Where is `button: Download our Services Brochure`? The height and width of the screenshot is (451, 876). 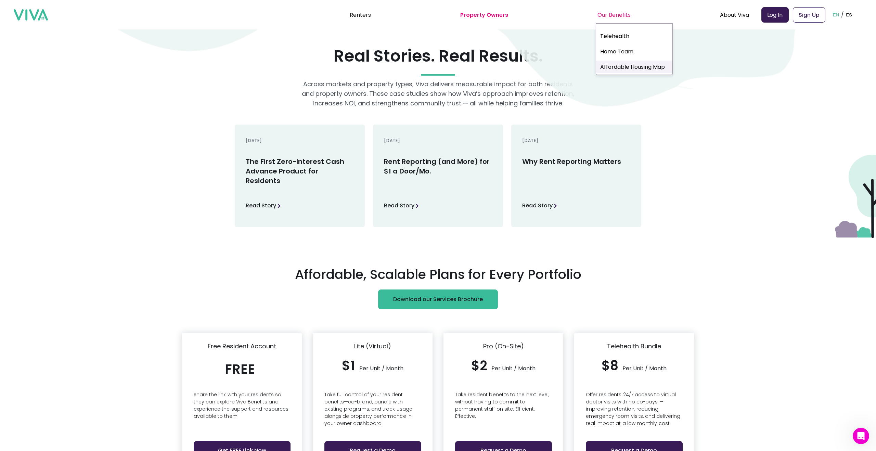
button: Download our Services Brochure is located at coordinates (438, 299).